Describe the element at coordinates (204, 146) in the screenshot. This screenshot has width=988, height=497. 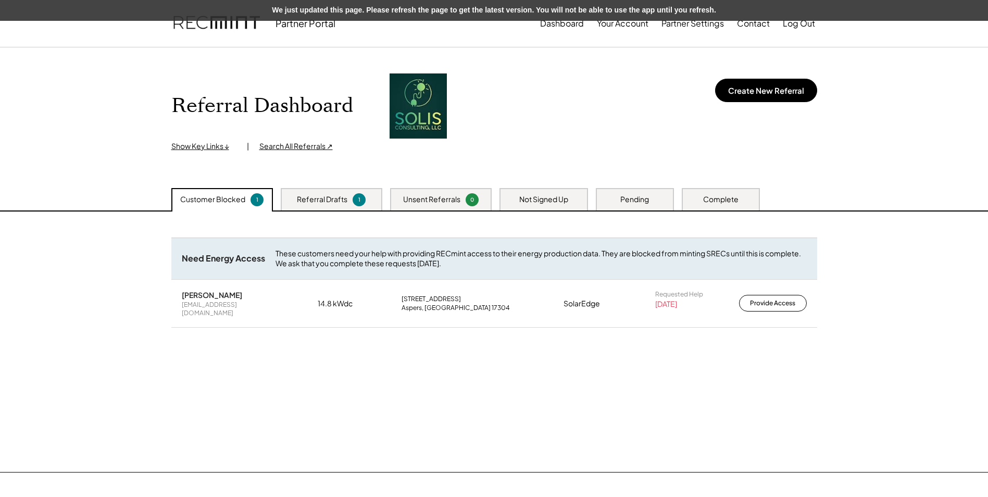
I see `div: Show Key Links ↓` at that location.